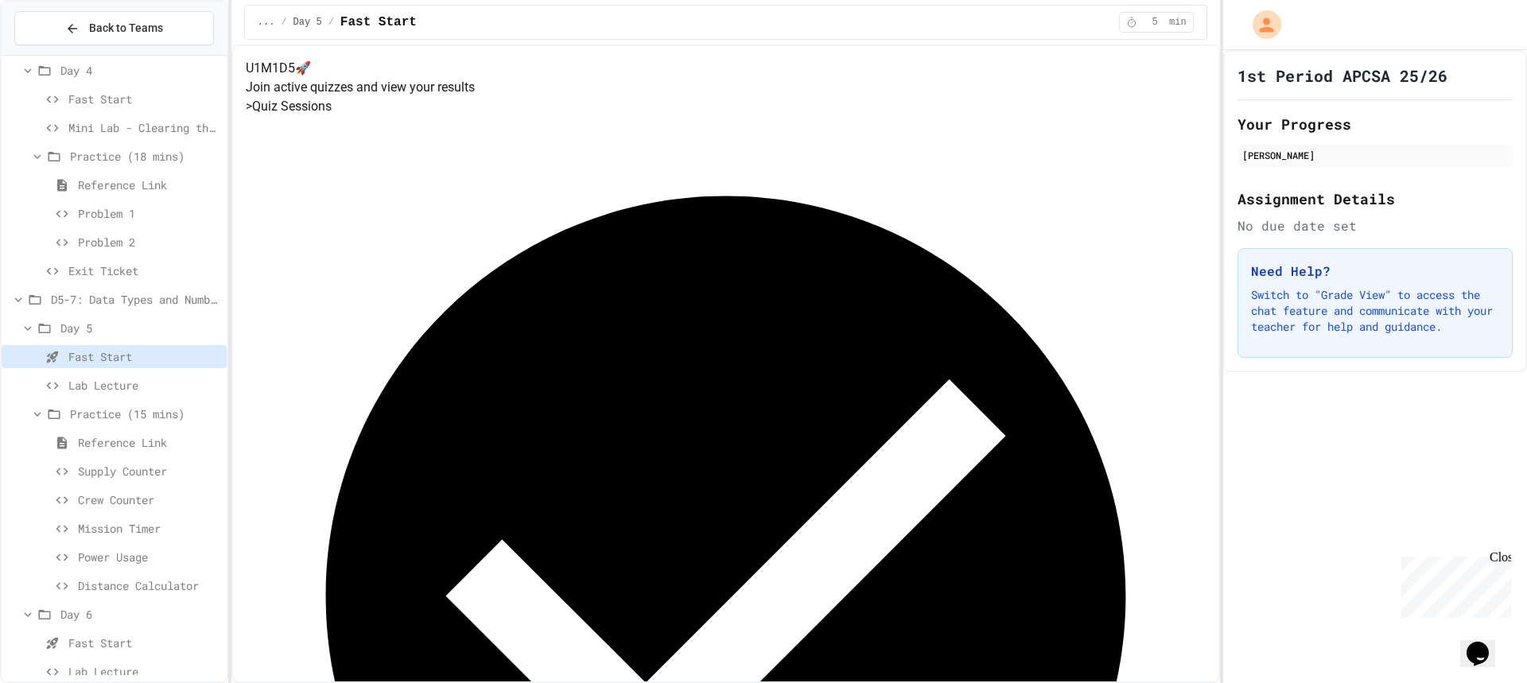 Image resolution: width=1527 pixels, height=683 pixels. What do you see at coordinates (149, 585) in the screenshot?
I see `span: Distance Calculator` at bounding box center [149, 585].